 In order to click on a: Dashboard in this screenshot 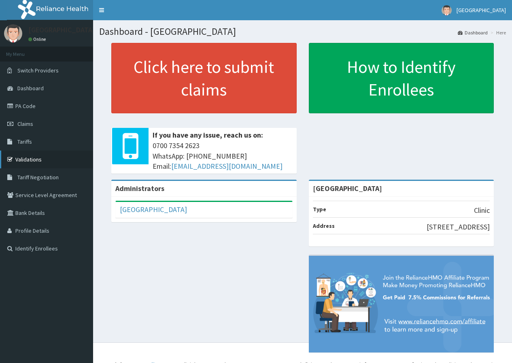, I will do `click(473, 32)`.